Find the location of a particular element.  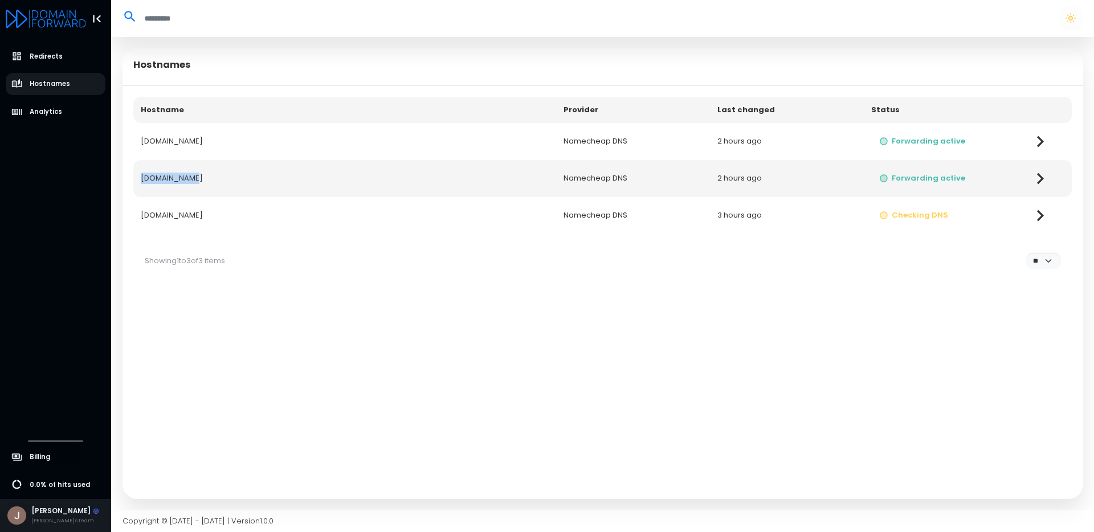

span: Analytics is located at coordinates (46, 112).